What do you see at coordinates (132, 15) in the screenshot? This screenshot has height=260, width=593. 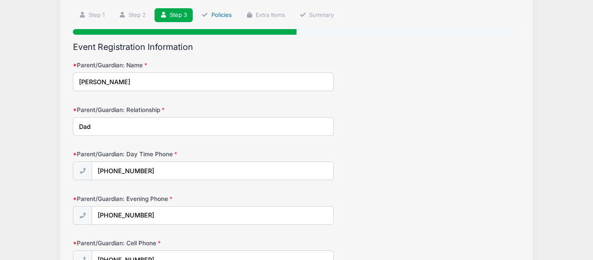 I see `a: Step 2` at bounding box center [132, 15].